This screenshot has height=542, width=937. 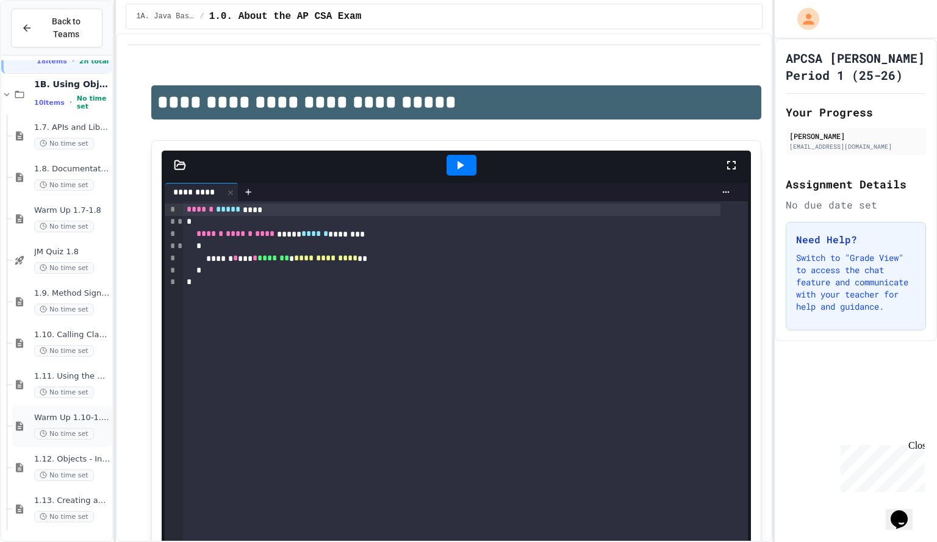 I want to click on span: 1.7. APIs and Libraries, so click(x=72, y=128).